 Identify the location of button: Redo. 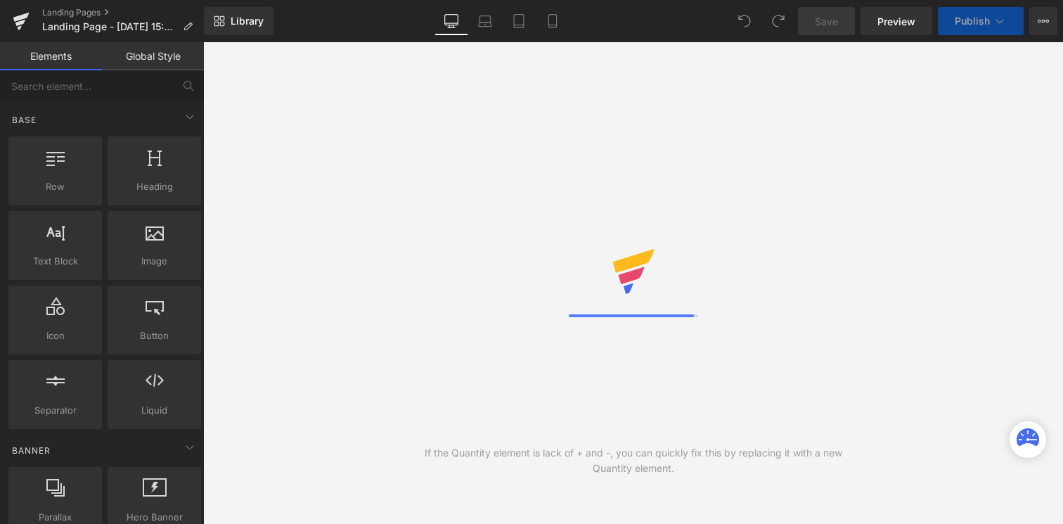
(778, 21).